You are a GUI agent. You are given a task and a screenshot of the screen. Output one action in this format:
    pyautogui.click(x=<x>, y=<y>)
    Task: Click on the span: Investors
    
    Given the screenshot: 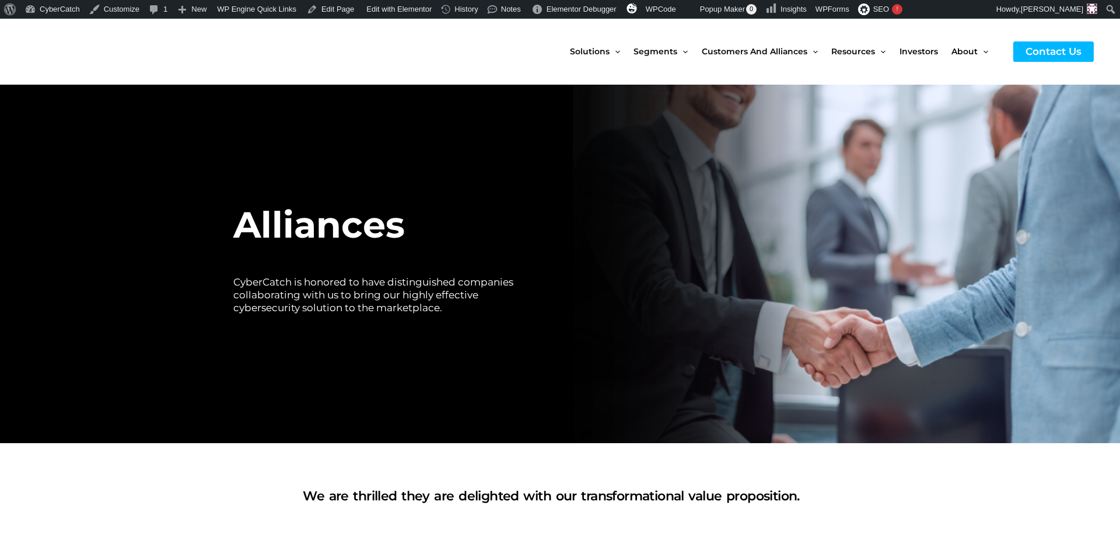 What is the action you would take?
    pyautogui.click(x=919, y=51)
    